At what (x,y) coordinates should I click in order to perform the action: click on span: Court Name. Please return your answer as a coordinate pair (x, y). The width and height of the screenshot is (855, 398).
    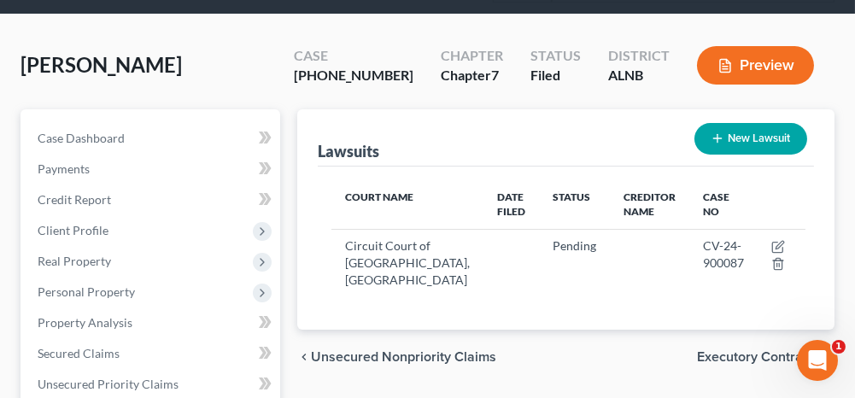
    Looking at the image, I should click on (379, 196).